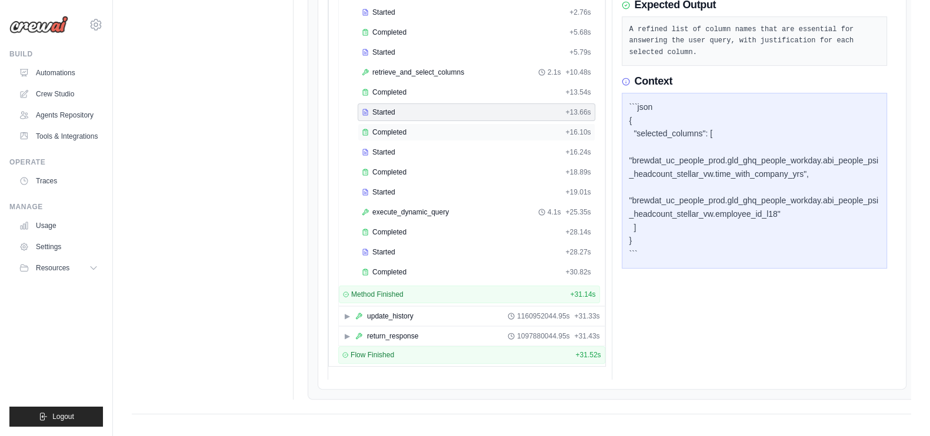 The height and width of the screenshot is (436, 930). What do you see at coordinates (586, 336) in the screenshot?
I see `span: + 31.43s` at bounding box center [586, 336].